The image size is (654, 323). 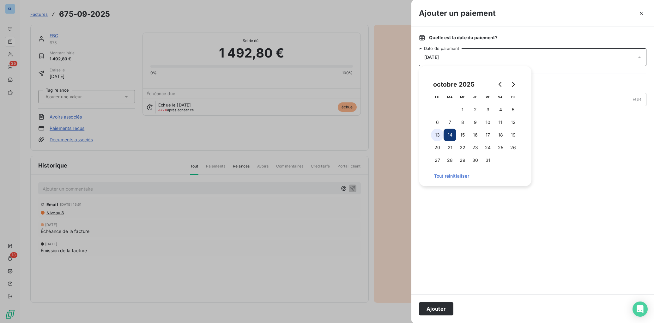 What do you see at coordinates (513, 122) in the screenshot?
I see `button: 12` at bounding box center [513, 122].